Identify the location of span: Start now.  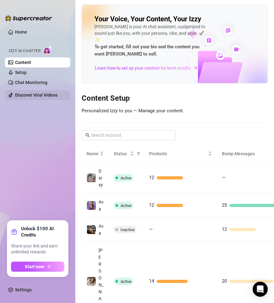
(34, 267).